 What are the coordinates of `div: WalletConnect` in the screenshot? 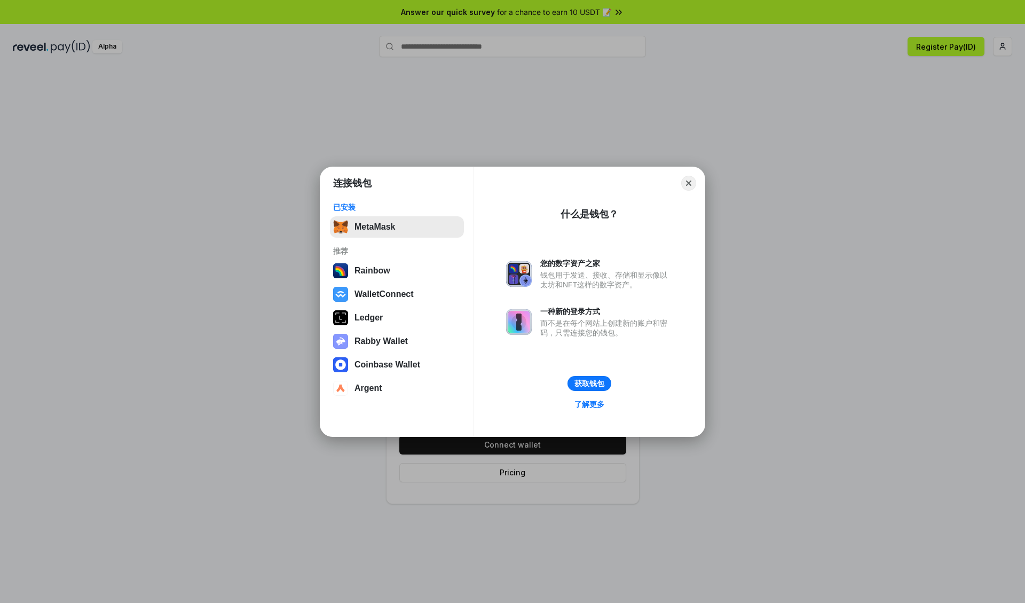 It's located at (384, 294).